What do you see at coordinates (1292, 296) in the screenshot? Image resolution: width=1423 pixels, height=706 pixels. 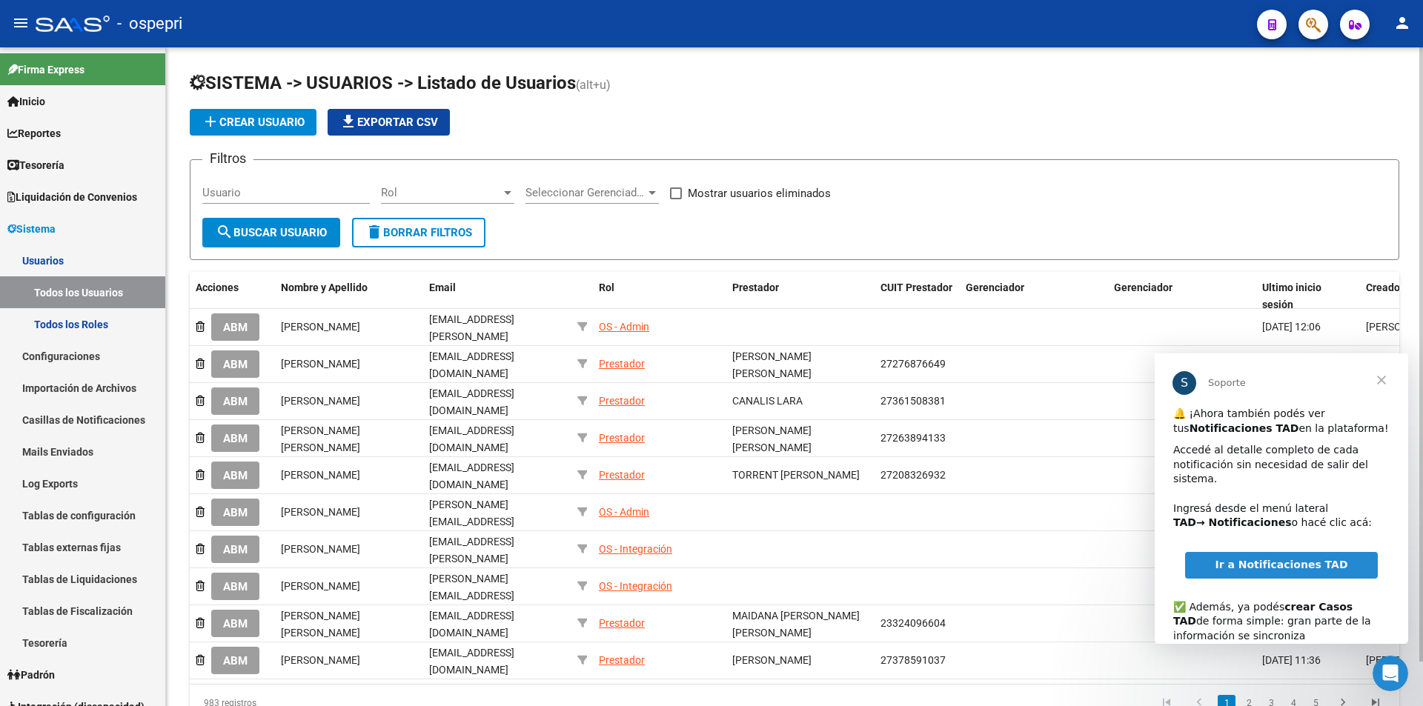 I see `span: Ultimo inicio sesión` at bounding box center [1292, 296].